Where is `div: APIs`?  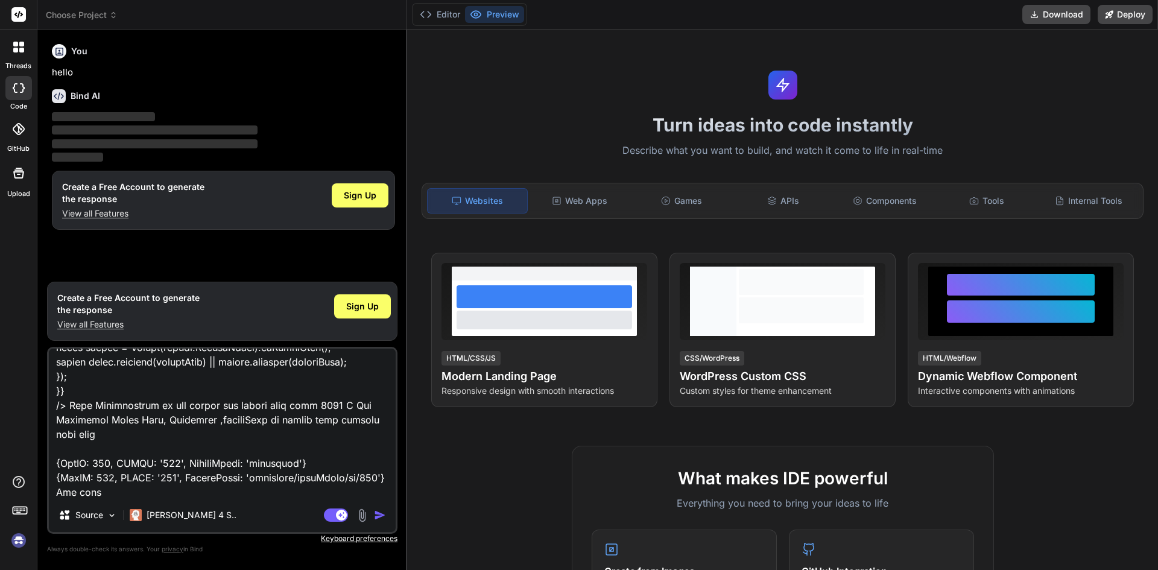 div: APIs is located at coordinates (783, 201).